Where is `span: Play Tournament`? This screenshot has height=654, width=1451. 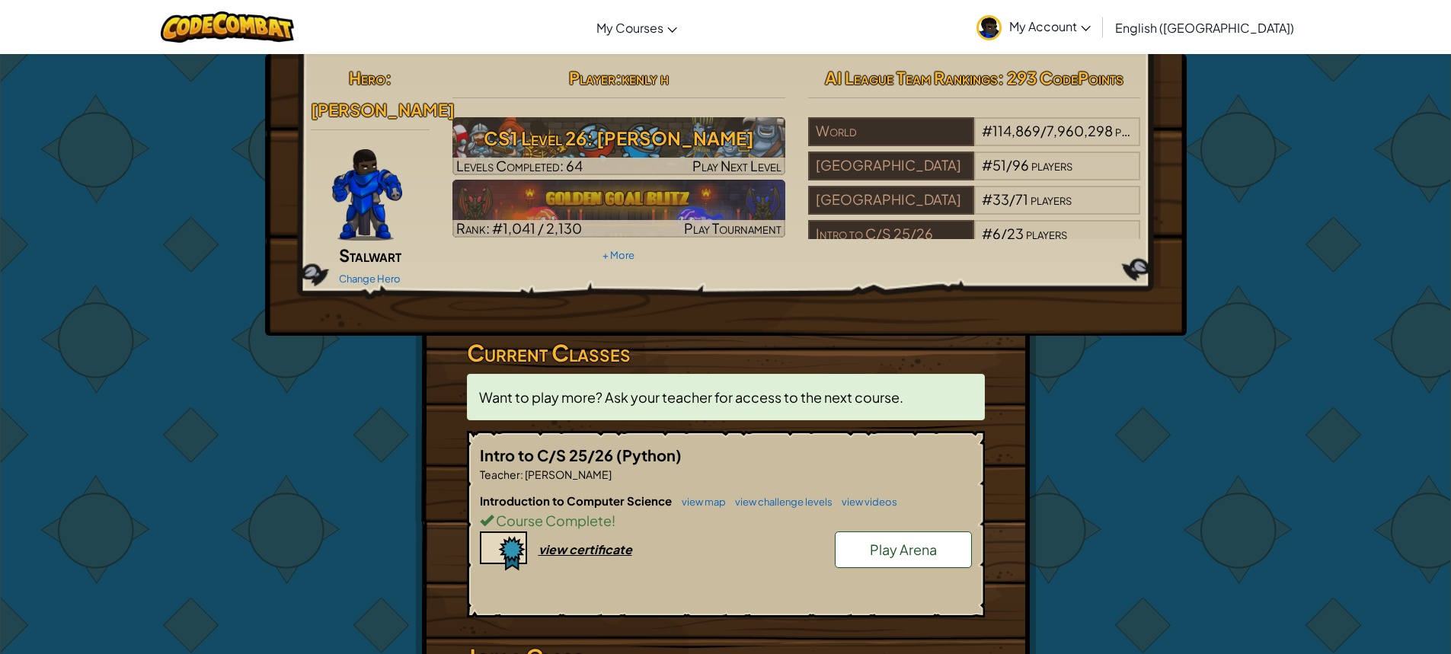
span: Play Tournament is located at coordinates (733, 228).